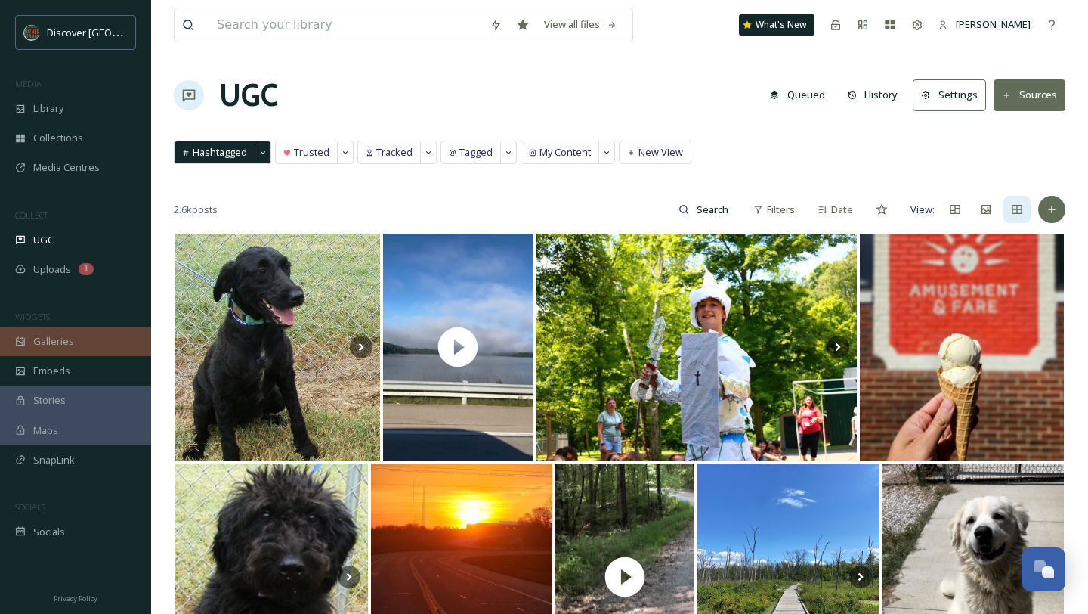 Image resolution: width=1088 pixels, height=614 pixels. I want to click on span: Galleries, so click(54, 341).